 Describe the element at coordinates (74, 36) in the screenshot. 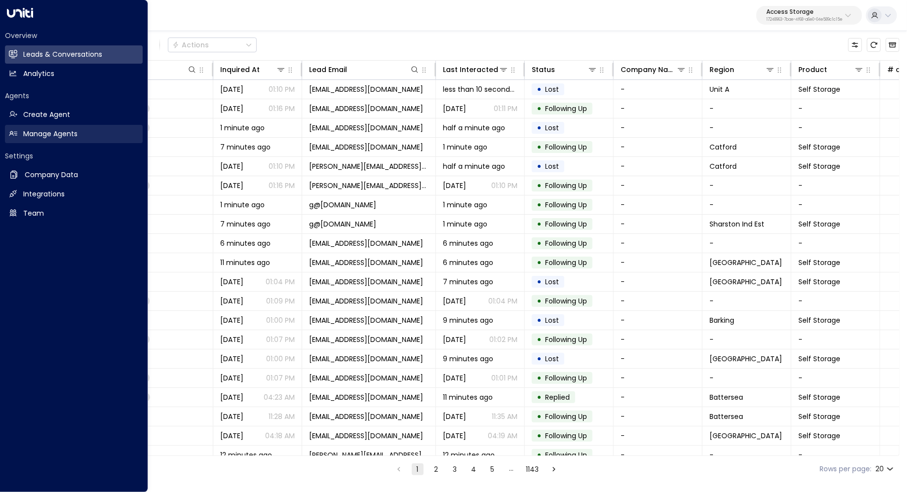

I see `h2: Overview` at that location.